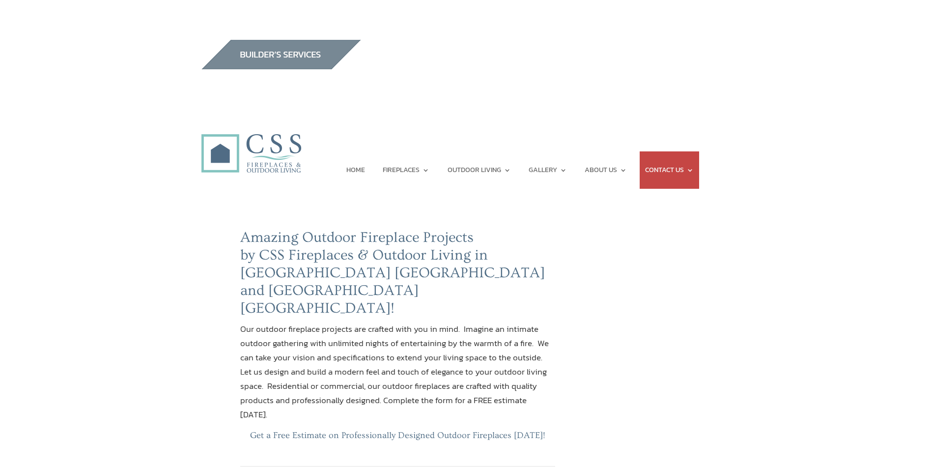  What do you see at coordinates (251, 142) in the screenshot?
I see `img: CSS Fireplaces & Outdoor Living (Formerly Construction Solutions & Supply)- Jacksonville Ormond B...` at bounding box center [251, 142].